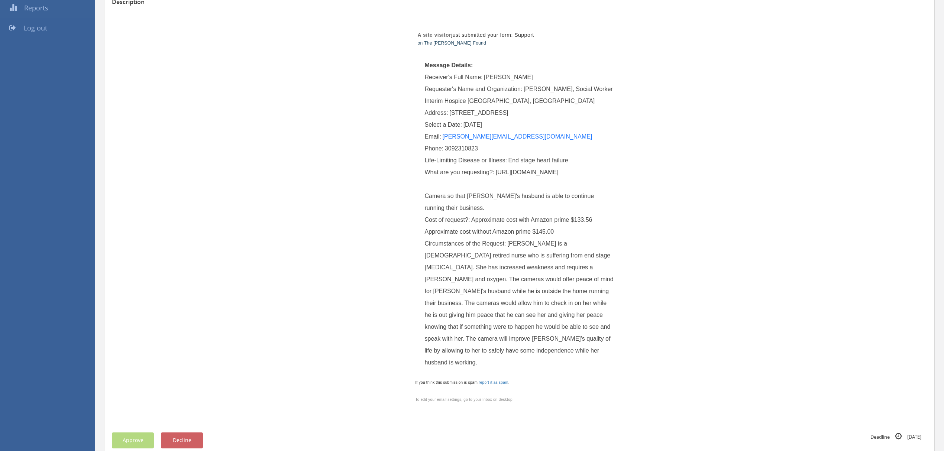 The image size is (944, 451). Describe the element at coordinates (473, 89) in the screenshot. I see `span: Requester's Name and Organization:` at that location.